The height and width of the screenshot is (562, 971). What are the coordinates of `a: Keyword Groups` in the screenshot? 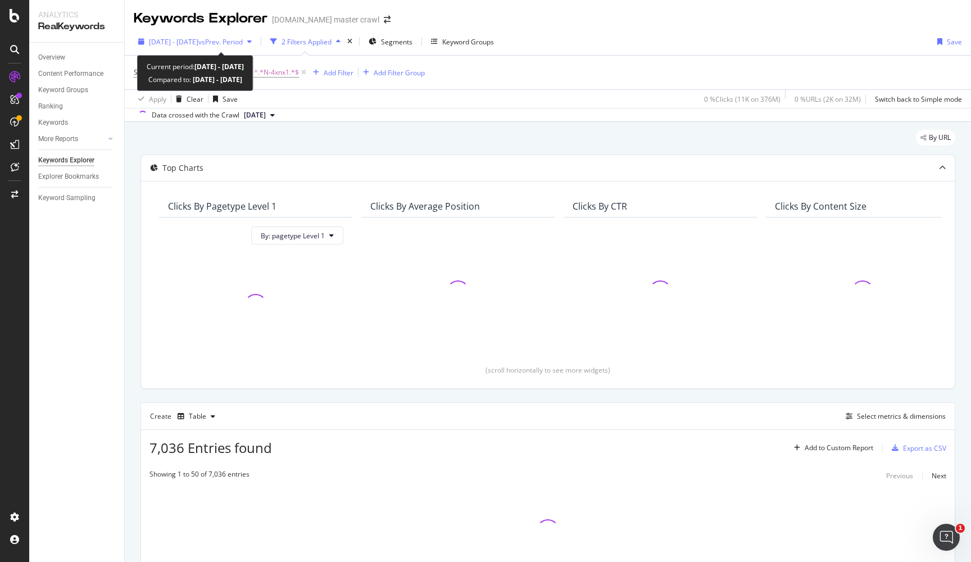 It's located at (77, 90).